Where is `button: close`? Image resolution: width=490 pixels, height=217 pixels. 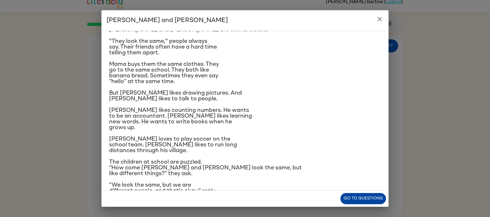 button: close is located at coordinates (380, 19).